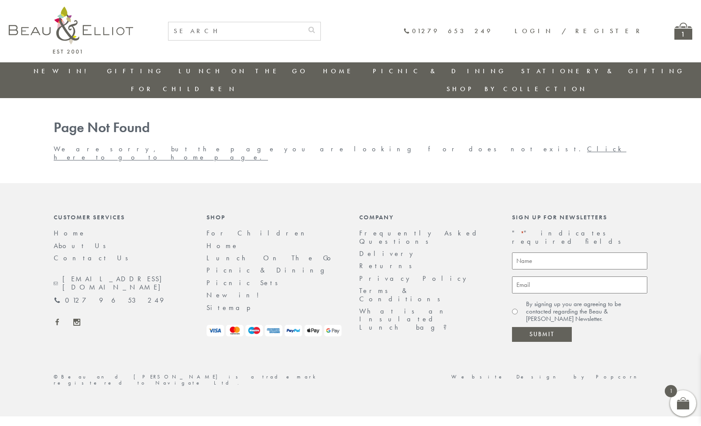  I want to click on img: logo, so click(71, 30).